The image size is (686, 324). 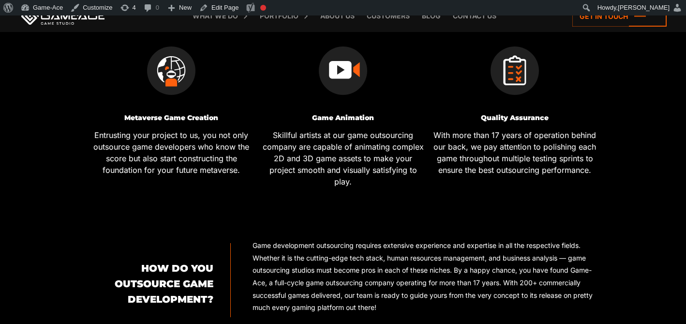 I want to click on p: Entrusting your project to us, you not only outsource game developers who know the score but also..., so click(x=171, y=152).